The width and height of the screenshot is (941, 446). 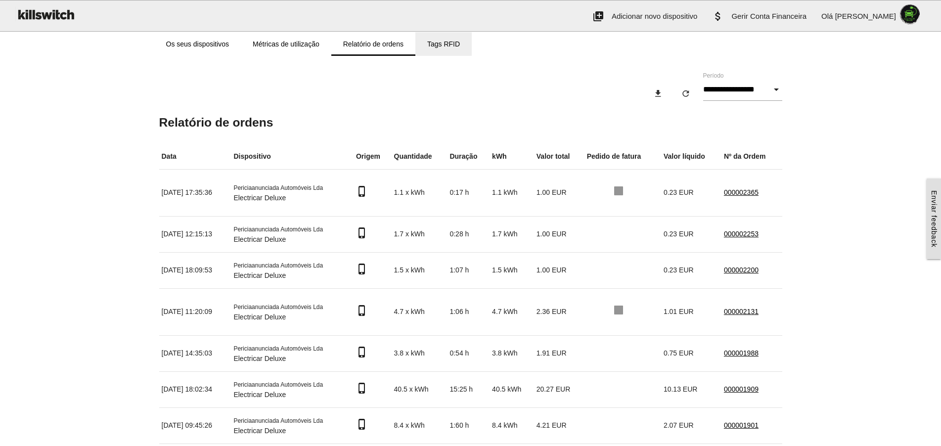 What do you see at coordinates (559, 389) in the screenshot?
I see `td: 20.27 EUR` at bounding box center [559, 389].